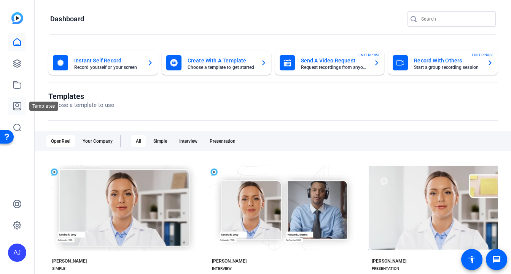 The width and height of the screenshot is (511, 274). What do you see at coordinates (497, 260) in the screenshot?
I see `mat-icon: message` at bounding box center [497, 260].